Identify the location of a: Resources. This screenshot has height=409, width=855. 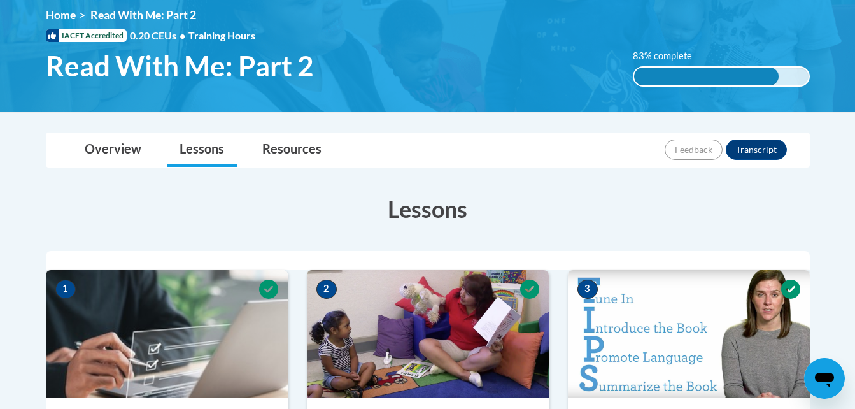
(291, 150).